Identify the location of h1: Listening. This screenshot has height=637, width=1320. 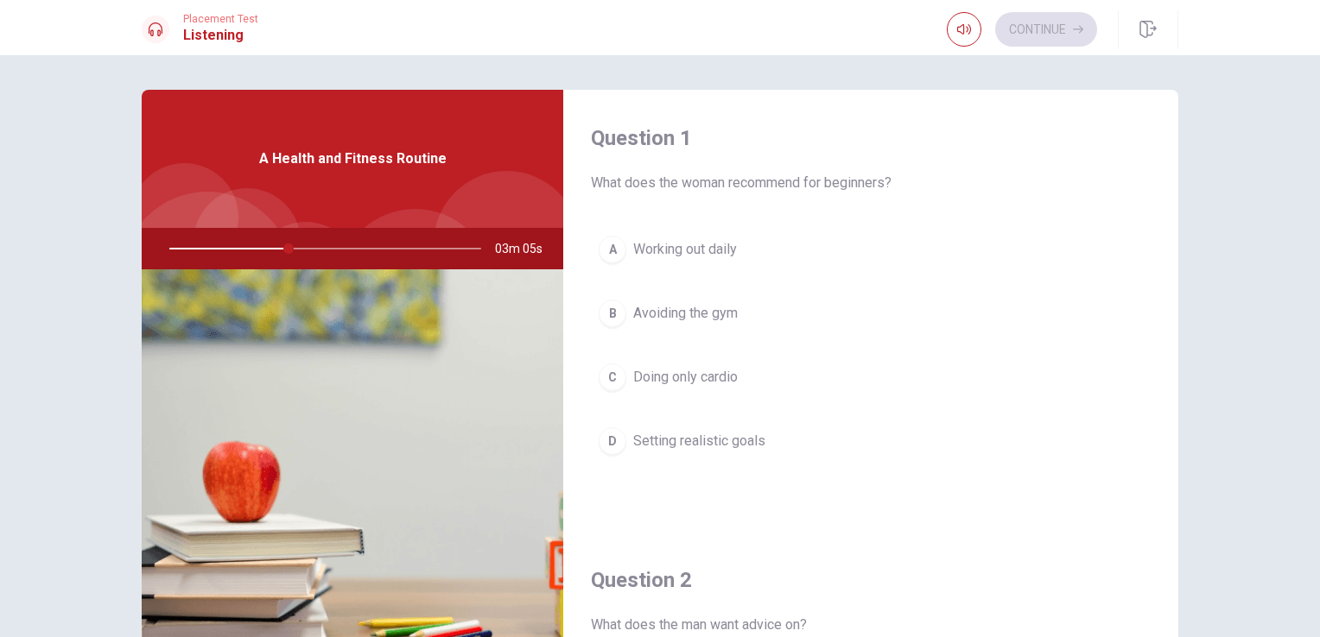
(220, 35).